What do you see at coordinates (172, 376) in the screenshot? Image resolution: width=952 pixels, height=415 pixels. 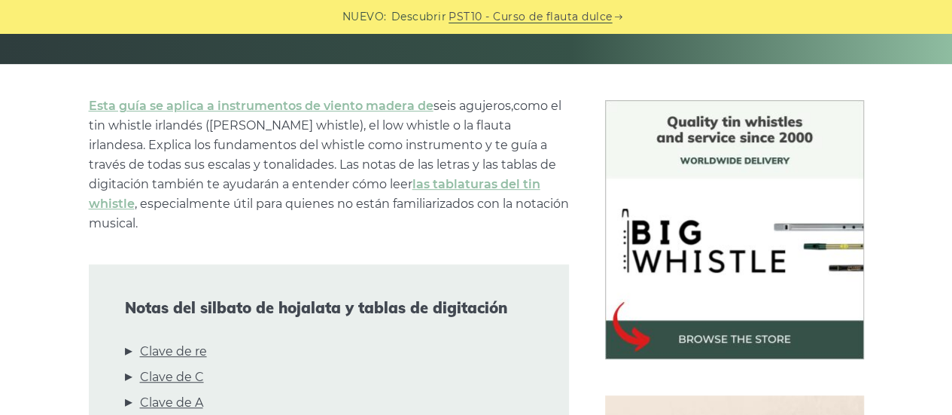 I see `font: Clave de C` at bounding box center [172, 376].